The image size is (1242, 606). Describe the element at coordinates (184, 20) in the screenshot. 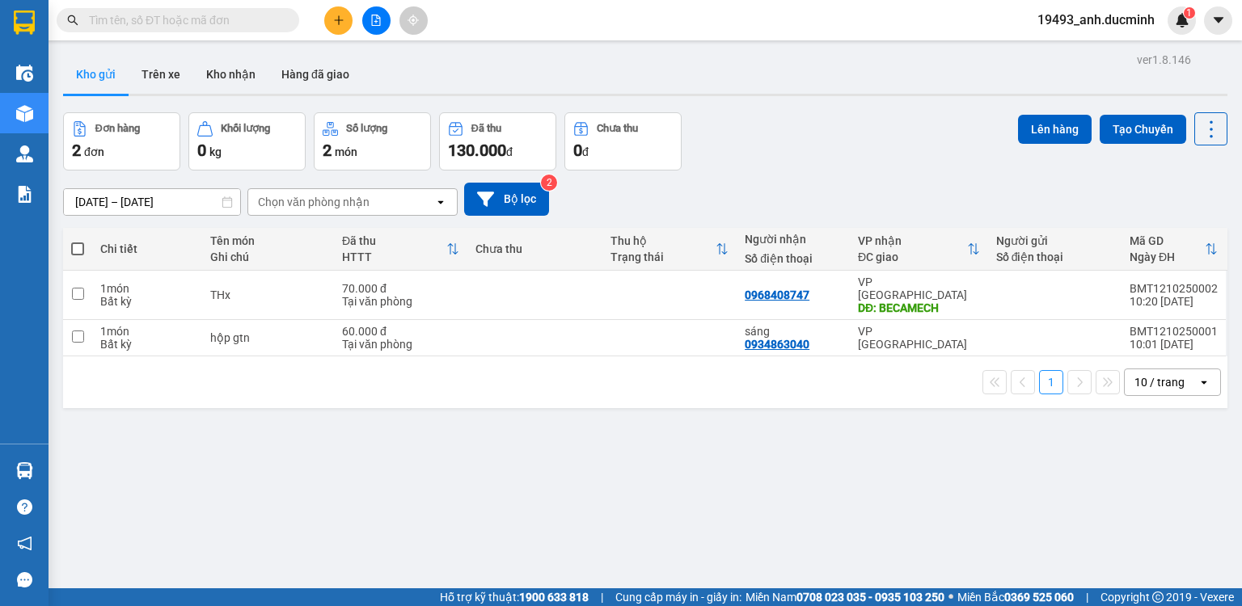

I see `input: Tìm tên, số ĐT hoặc mã đơn` at that location.